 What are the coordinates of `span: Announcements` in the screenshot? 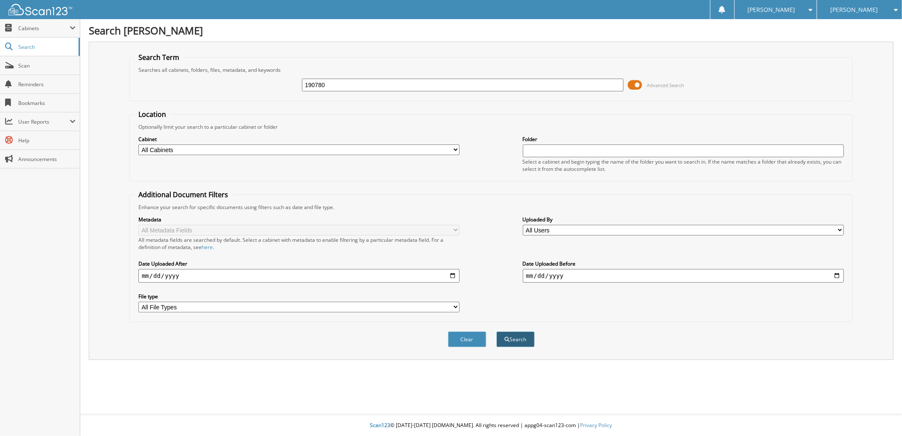 It's located at (47, 159).